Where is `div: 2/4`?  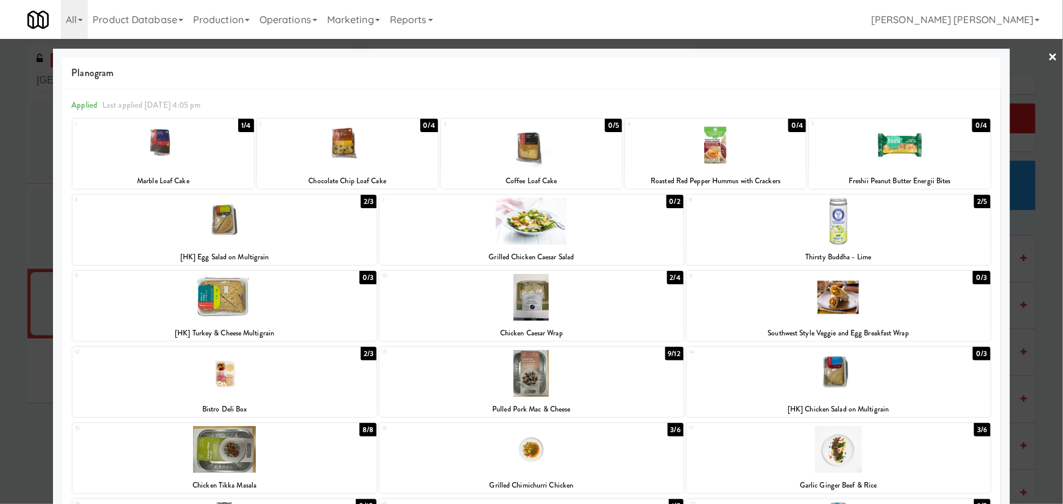 div: 2/4 is located at coordinates (675, 278).